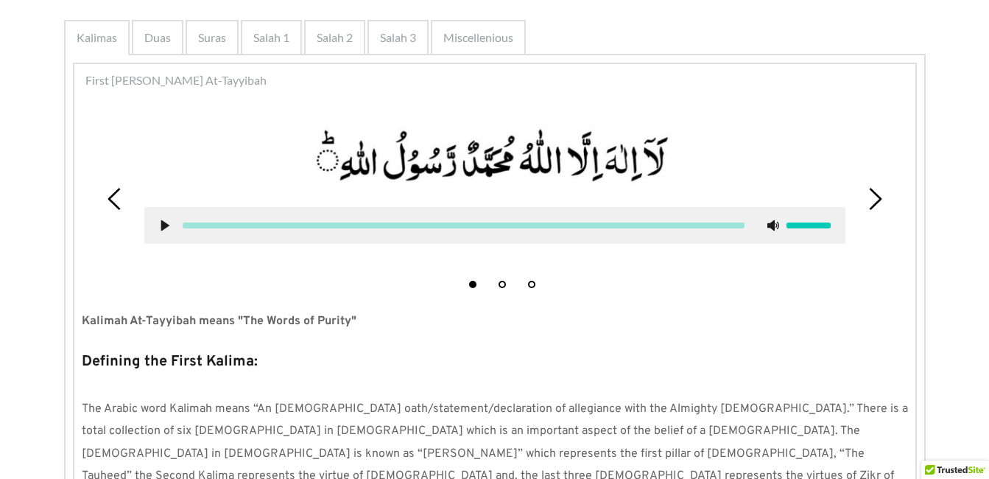  Describe the element at coordinates (502, 284) in the screenshot. I see `button: 2 of 3` at that location.